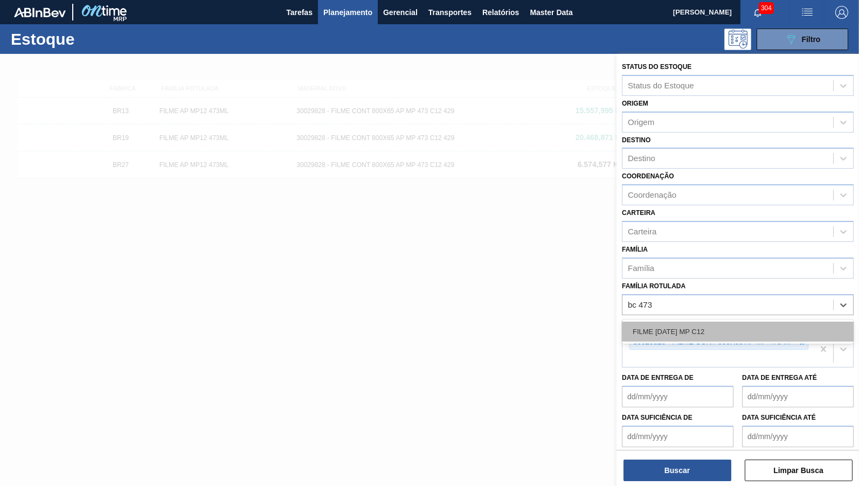 This screenshot has height=486, width=859. I want to click on label: Data suficiência de, so click(657, 418).